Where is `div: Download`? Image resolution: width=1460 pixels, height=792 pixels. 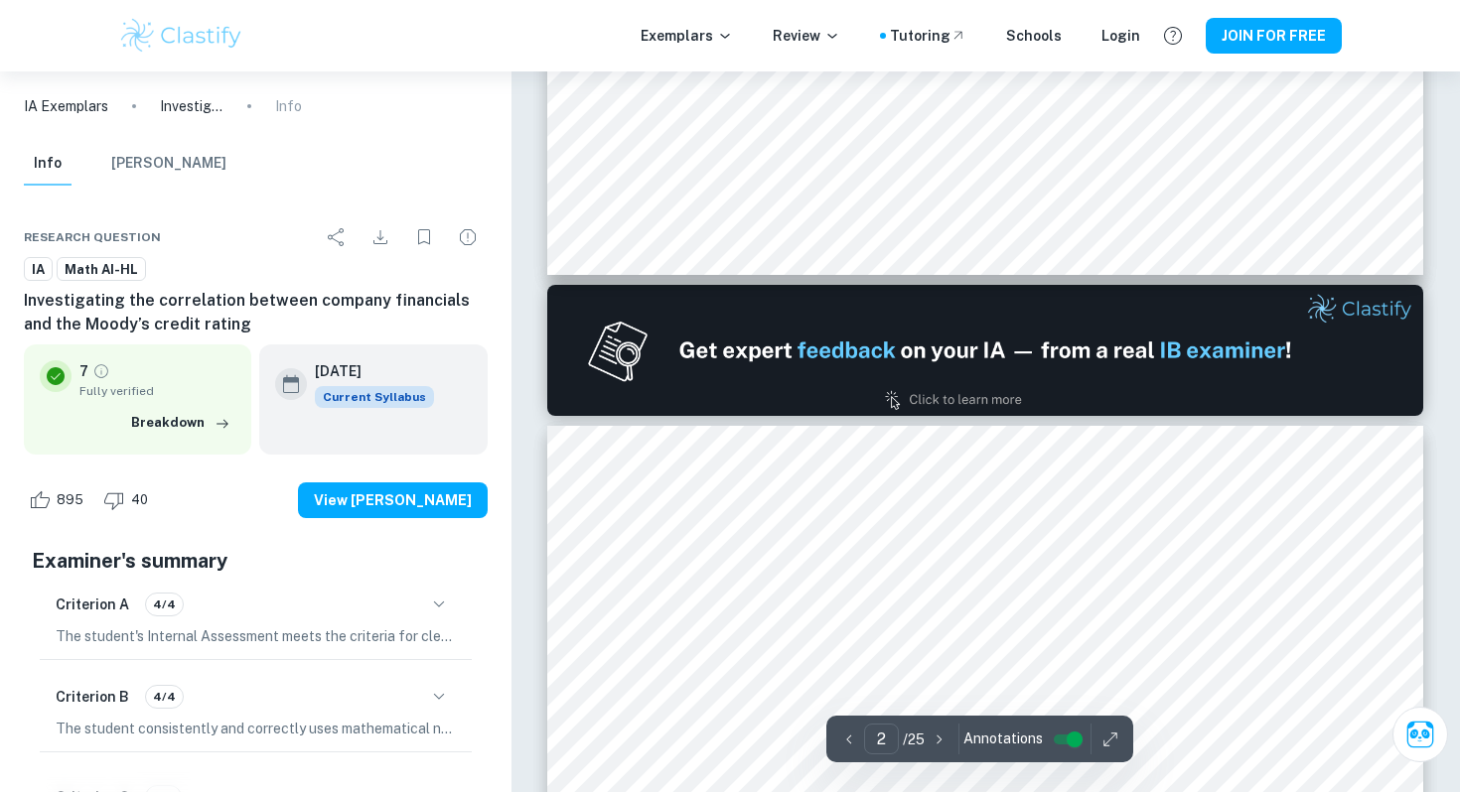
div: Download is located at coordinates (380, 237).